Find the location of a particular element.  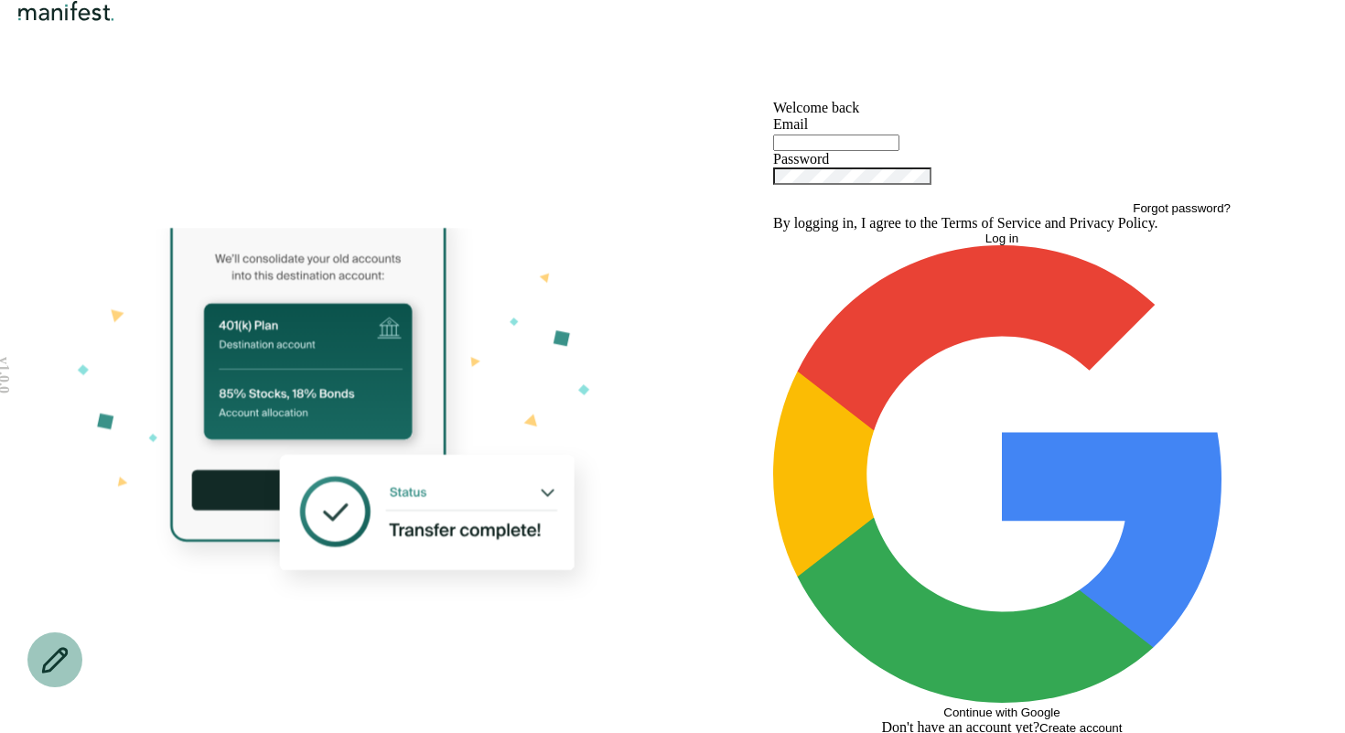

button: Forgot password? is located at coordinates (1181, 208).